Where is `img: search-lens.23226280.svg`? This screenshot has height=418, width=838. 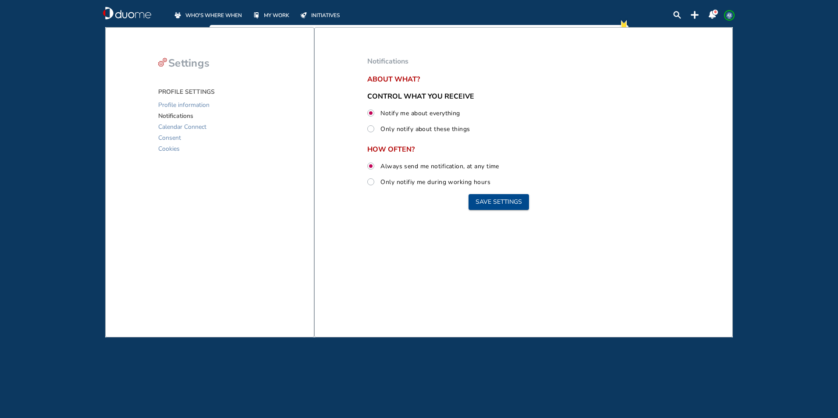
img: search-lens.23226280.svg is located at coordinates (677, 15).